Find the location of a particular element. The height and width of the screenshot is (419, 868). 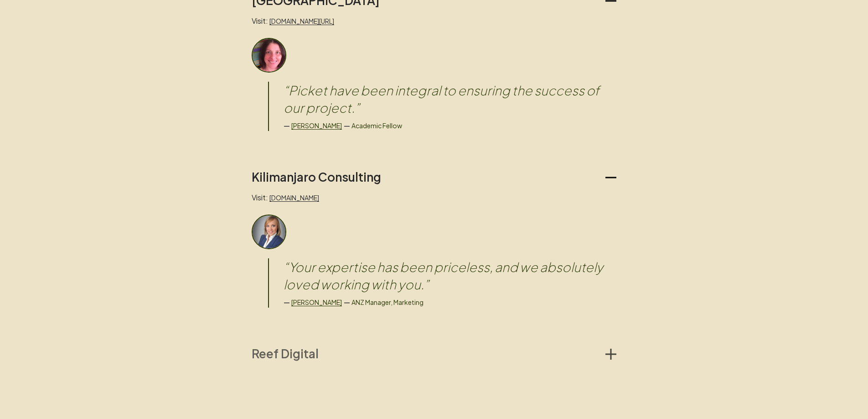

h2: Reef Digital is located at coordinates (285, 353).